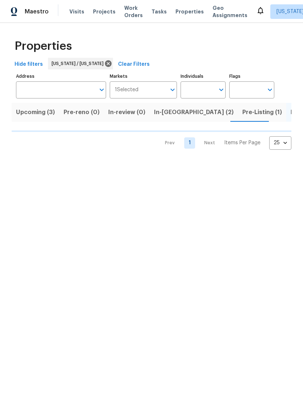 The width and height of the screenshot is (303, 395). What do you see at coordinates (37, 12) in the screenshot?
I see `span: Maestro` at bounding box center [37, 12].